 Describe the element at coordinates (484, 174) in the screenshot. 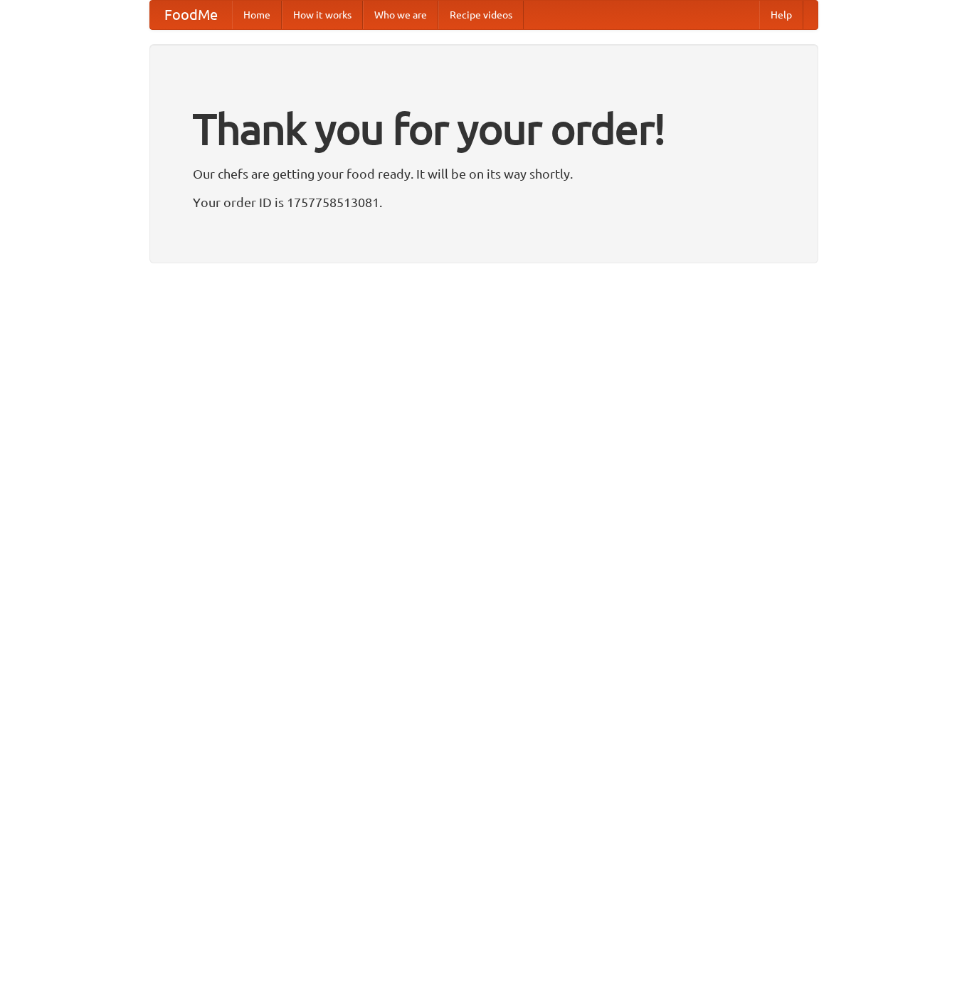

I see `p: Our chefs are getting your food ready. It will be on its way shortly.` at that location.